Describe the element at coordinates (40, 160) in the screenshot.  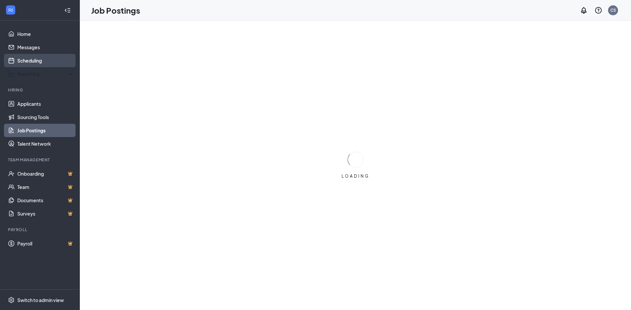
I see `div: Team Management` at that location.